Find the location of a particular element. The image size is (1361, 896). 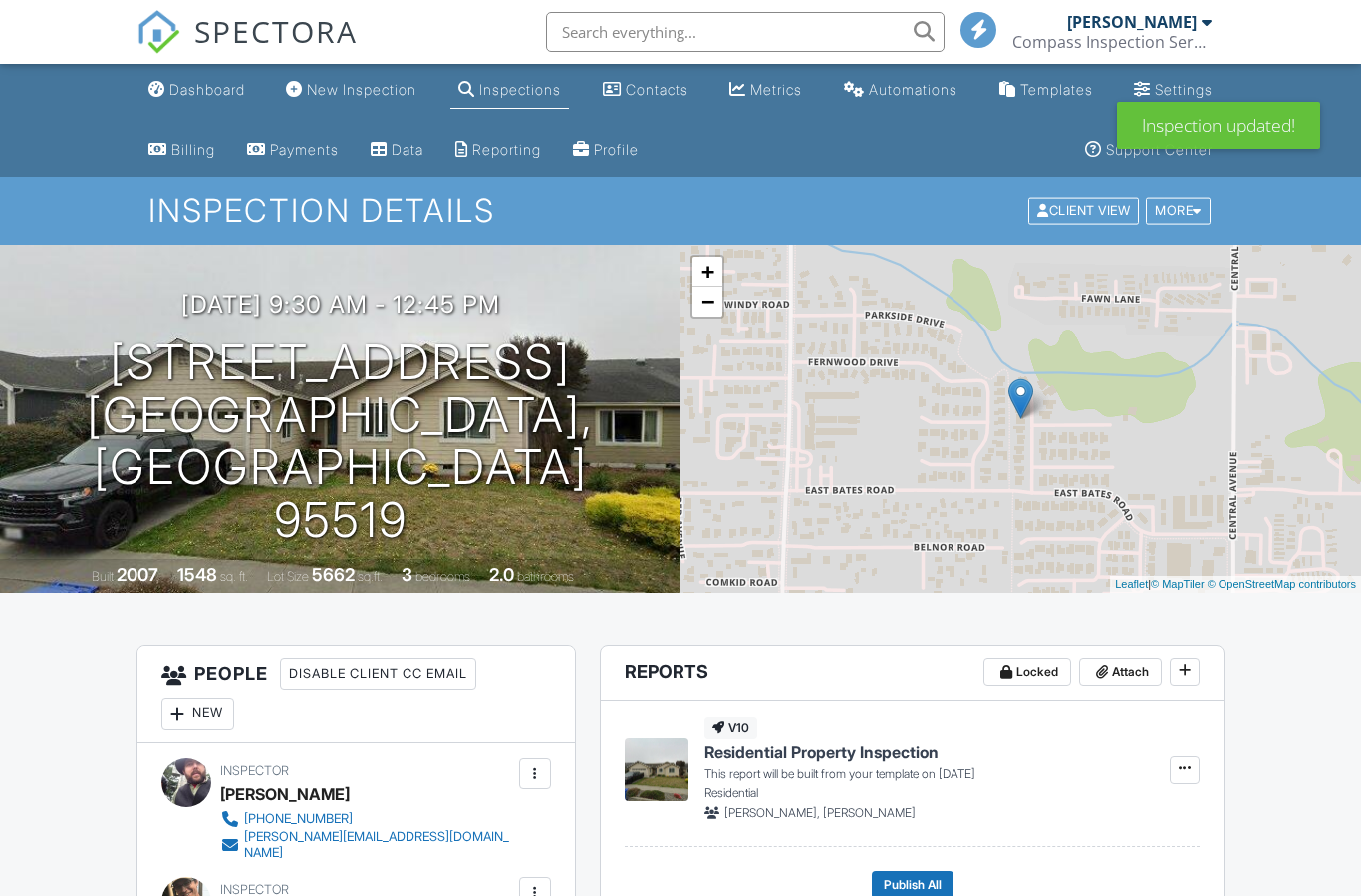

a: Inspections is located at coordinates (510, 90).